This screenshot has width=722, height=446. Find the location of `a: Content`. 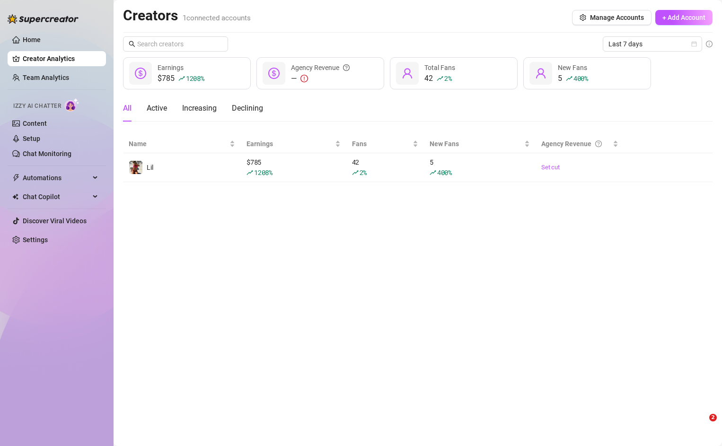

a: Content is located at coordinates (35, 124).